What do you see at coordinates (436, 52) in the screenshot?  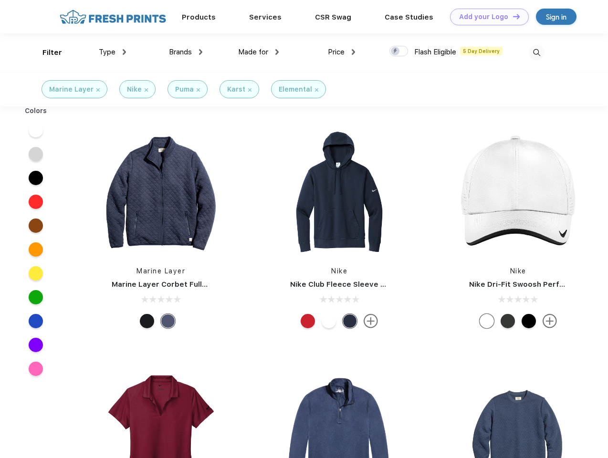 I see `span: Flash Eligible` at bounding box center [436, 52].